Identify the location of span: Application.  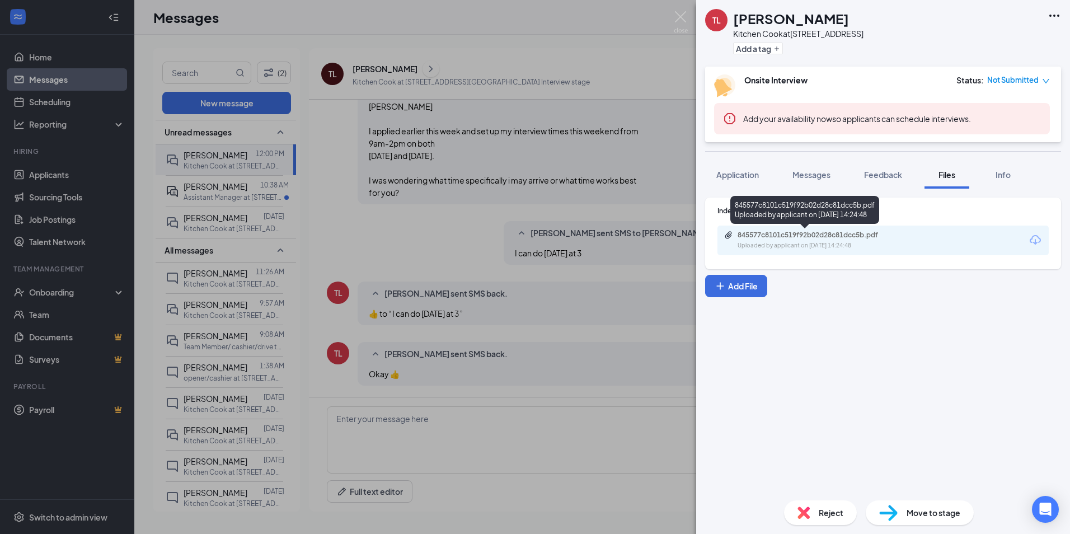
(738, 175).